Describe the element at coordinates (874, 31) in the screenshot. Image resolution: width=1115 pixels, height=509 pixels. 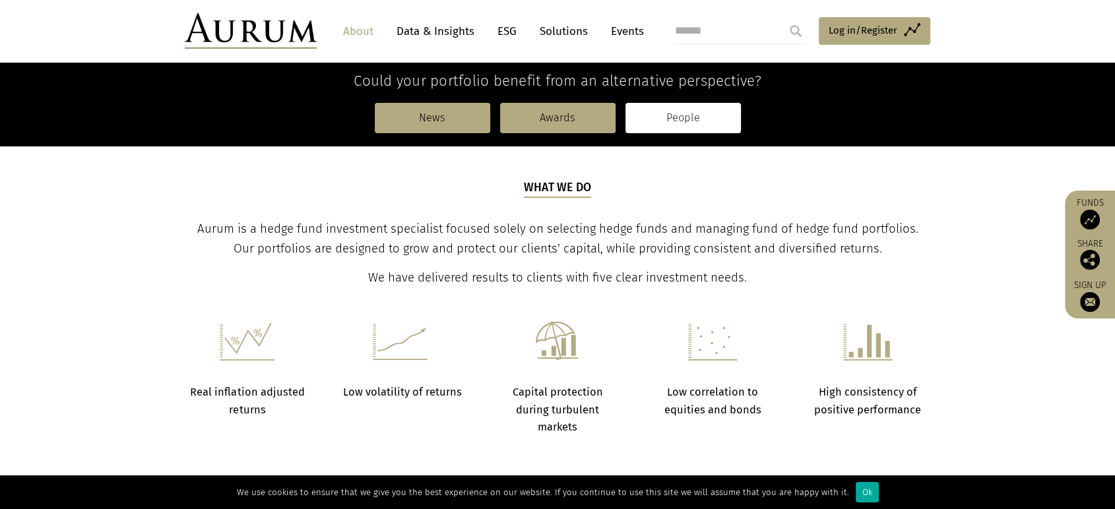
I see `a: Log in/Register` at that location.